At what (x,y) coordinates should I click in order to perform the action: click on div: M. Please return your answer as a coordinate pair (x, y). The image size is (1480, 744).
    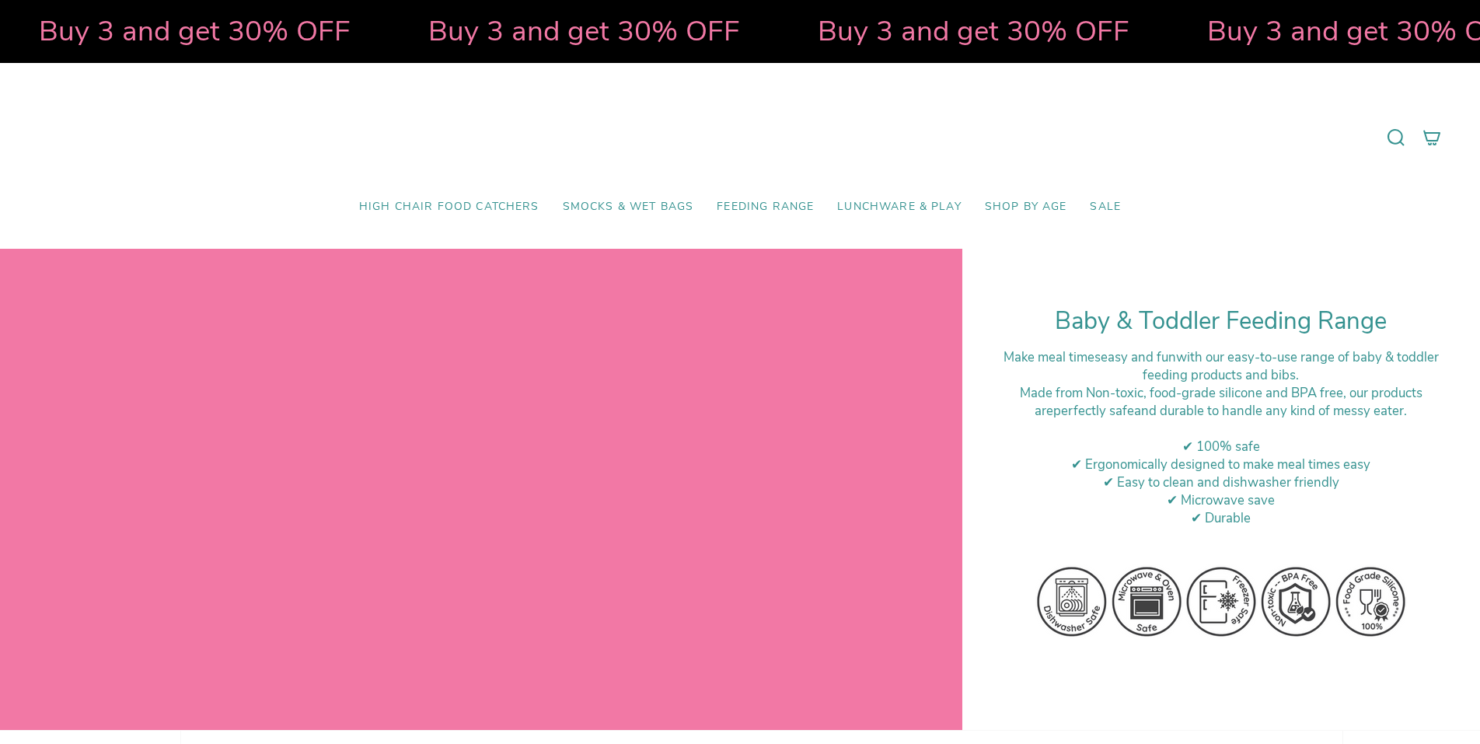
    Looking at the image, I should click on (1222, 402).